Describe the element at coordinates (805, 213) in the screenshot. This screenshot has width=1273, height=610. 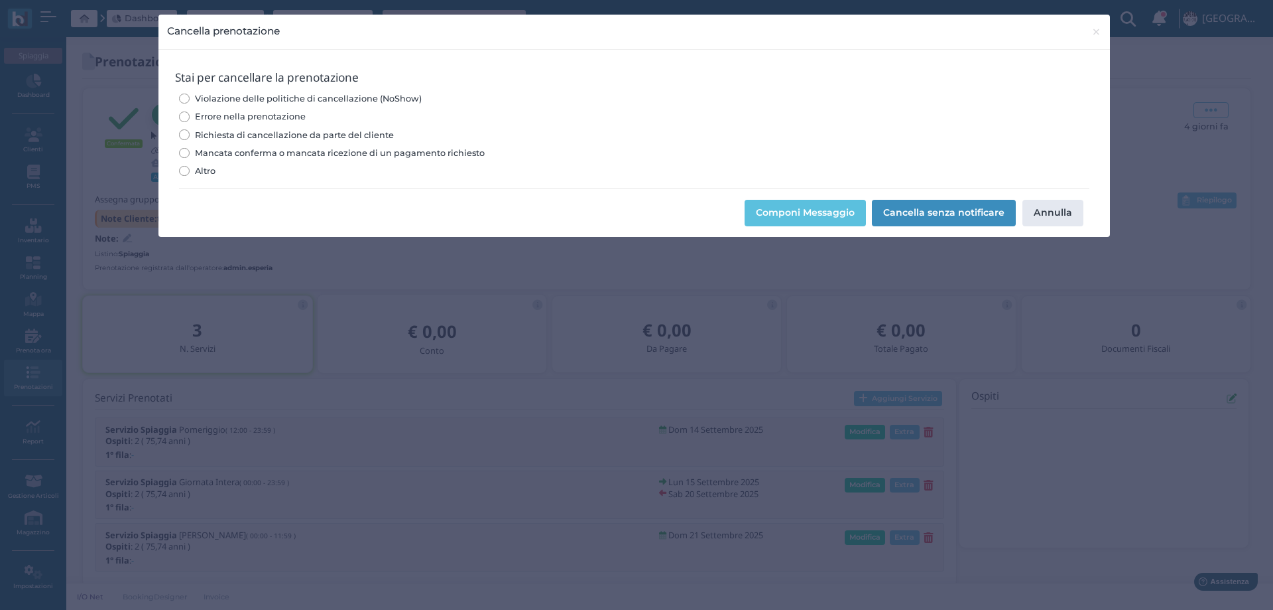
I see `button: Componi Messaggio` at that location.